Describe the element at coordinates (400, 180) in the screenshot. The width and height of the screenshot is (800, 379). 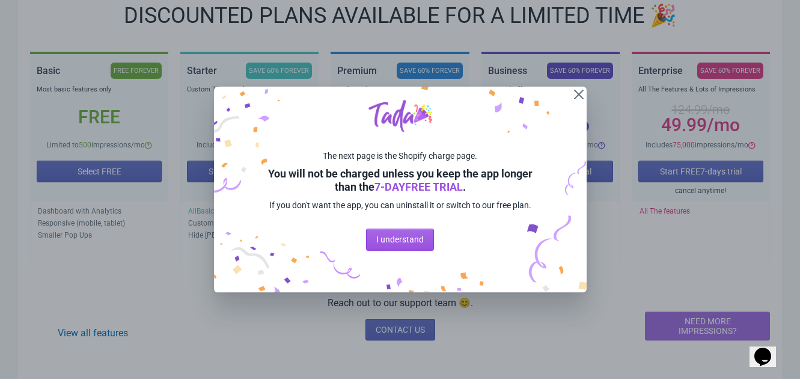
I see `p: You will not be charged unless you keep the app longer than the .` at that location.